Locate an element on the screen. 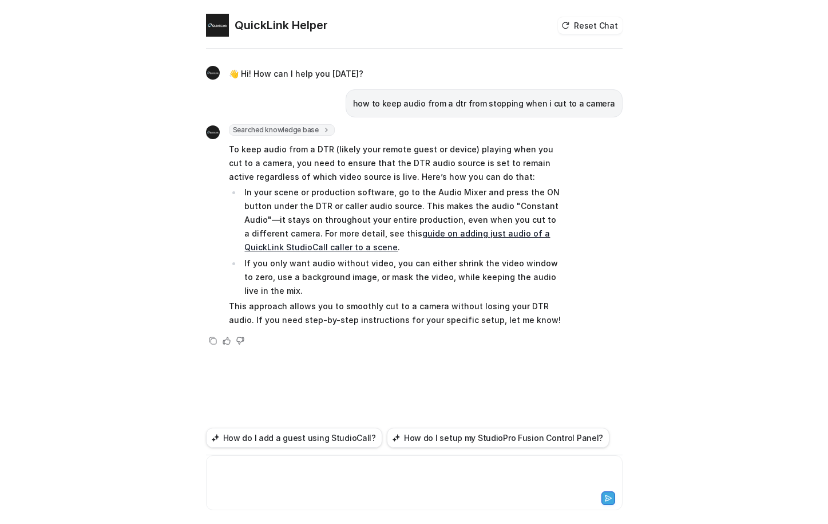 The height and width of the screenshot is (524, 828). h2: QuickLink Helper is located at coordinates (281, 25).